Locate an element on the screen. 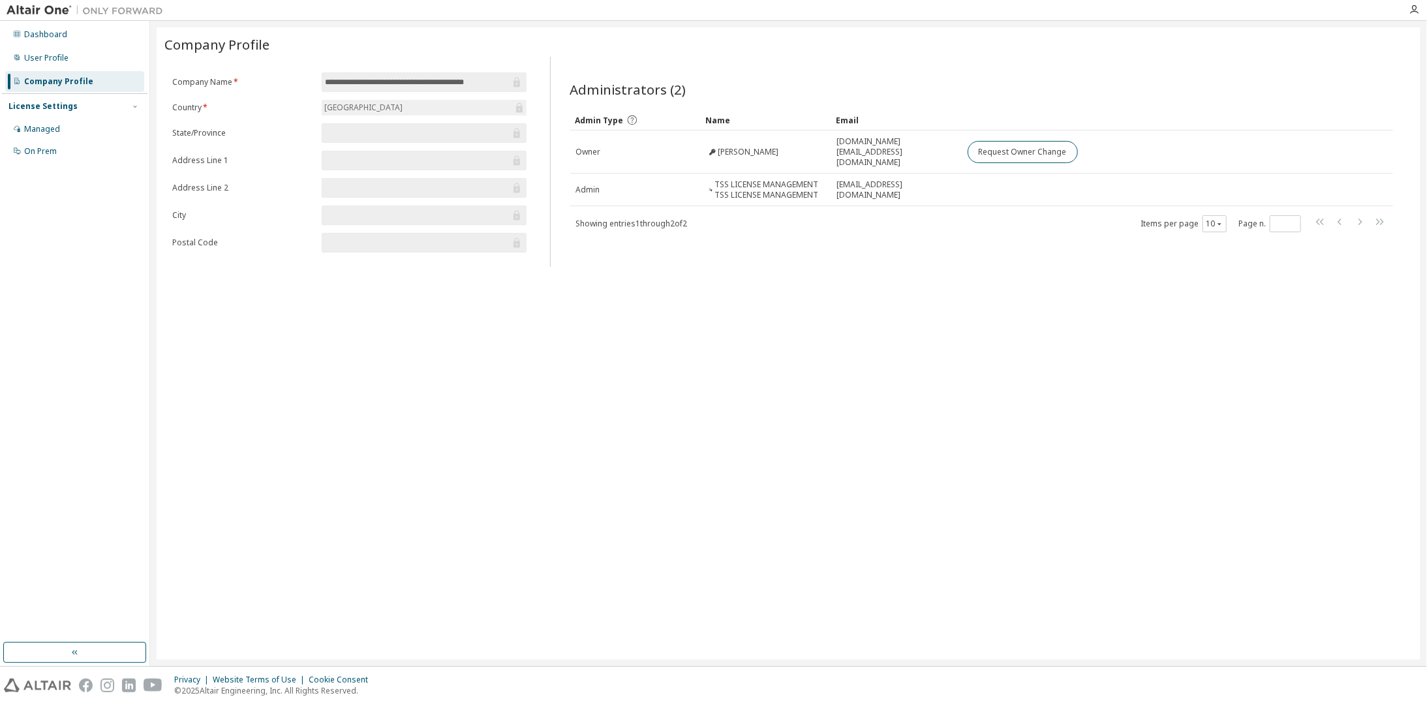 The height and width of the screenshot is (704, 1427). div: Managed is located at coordinates (42, 129).